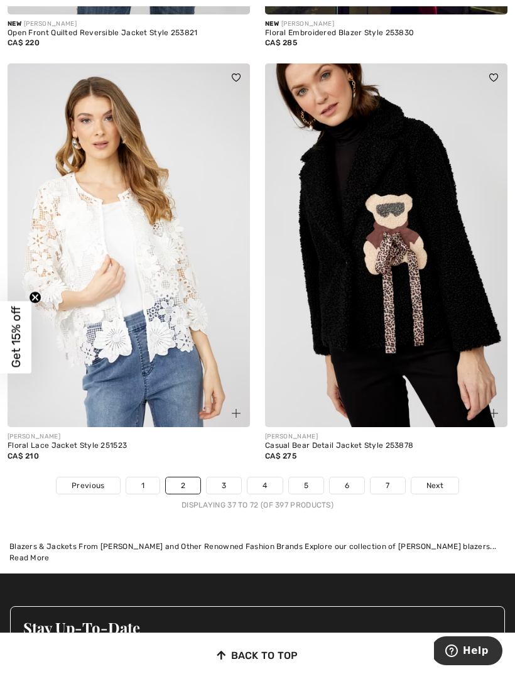 This screenshot has height=674, width=515. I want to click on span: CA$ 220, so click(23, 43).